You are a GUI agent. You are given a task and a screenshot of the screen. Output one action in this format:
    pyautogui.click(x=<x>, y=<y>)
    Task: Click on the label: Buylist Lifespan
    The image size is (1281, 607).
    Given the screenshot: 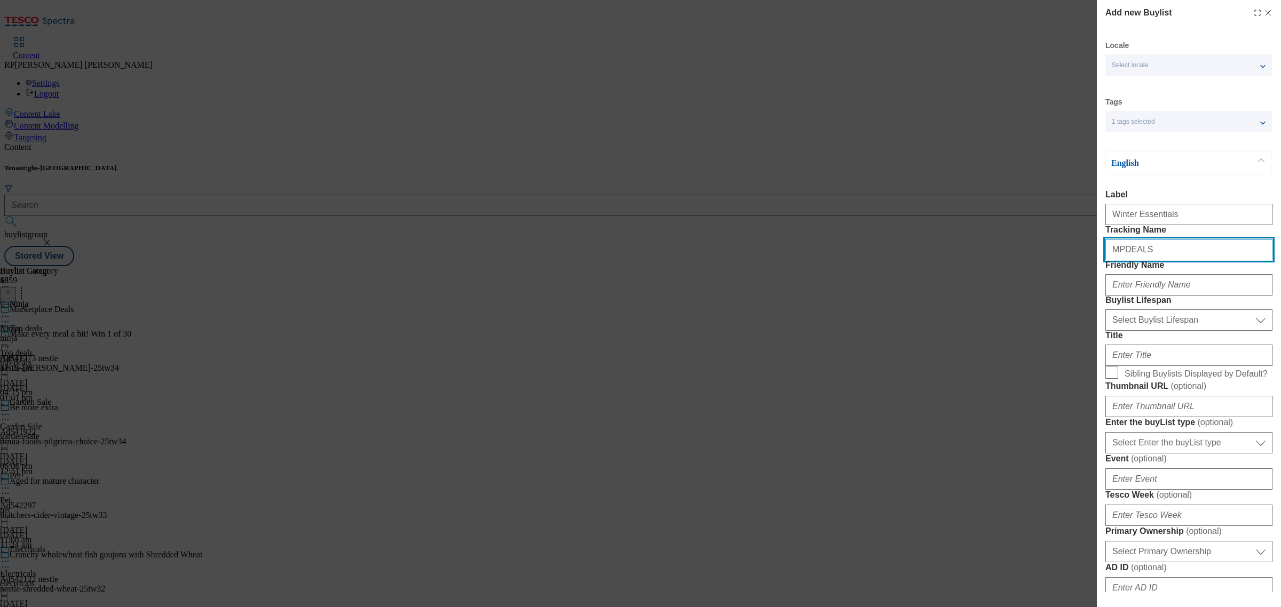 What is the action you would take?
    pyautogui.click(x=1188, y=300)
    